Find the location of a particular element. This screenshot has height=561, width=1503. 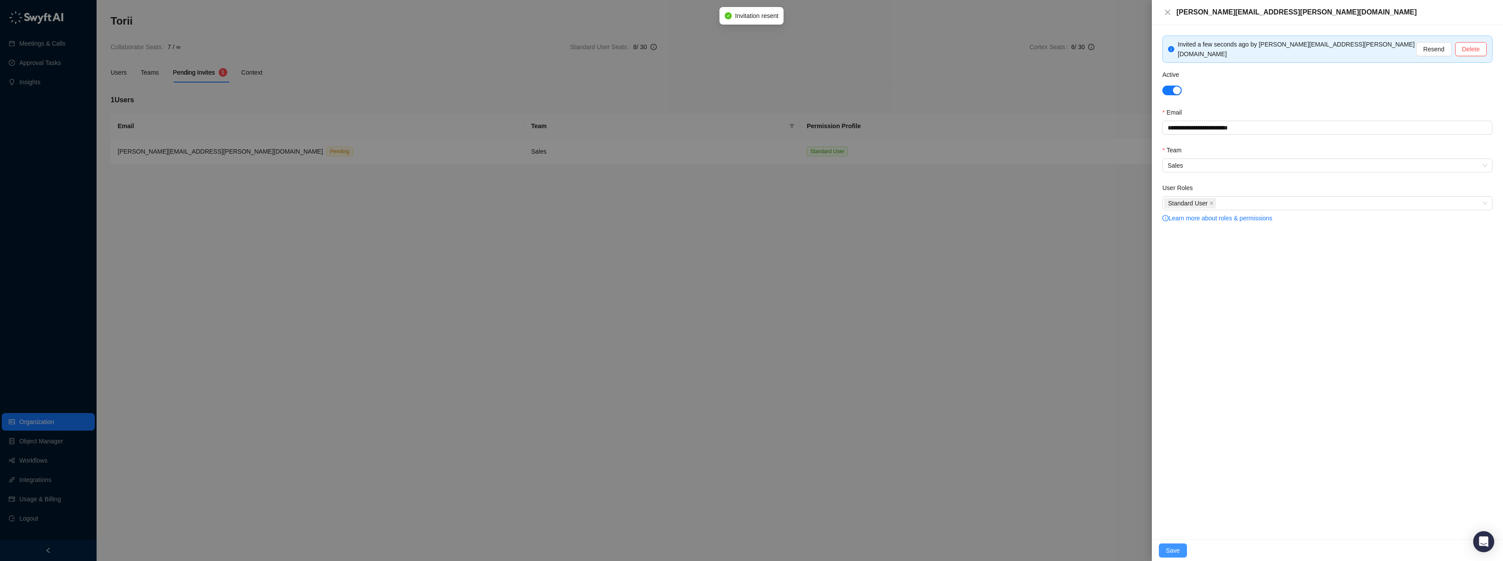

div: Open Intercom Messenger is located at coordinates (1484, 542).